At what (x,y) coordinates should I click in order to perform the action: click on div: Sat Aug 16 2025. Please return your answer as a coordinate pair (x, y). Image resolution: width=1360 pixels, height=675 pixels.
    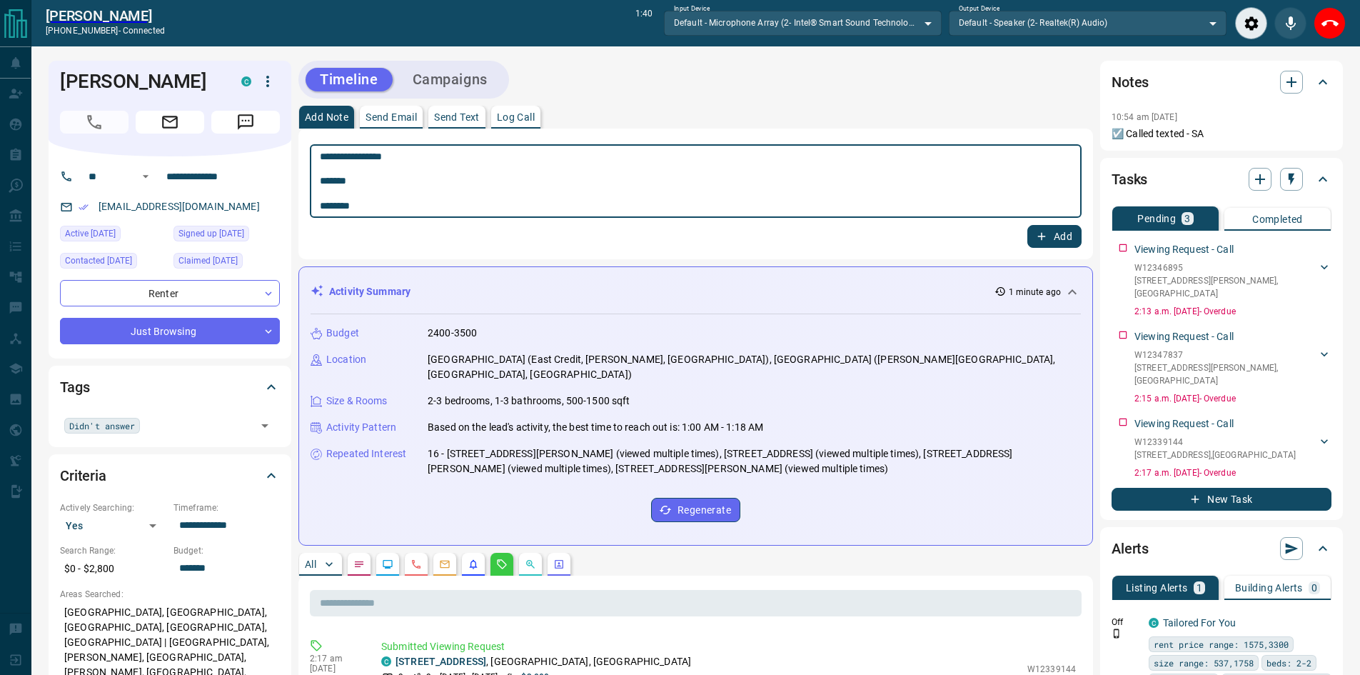
    Looking at the image, I should click on (113, 236).